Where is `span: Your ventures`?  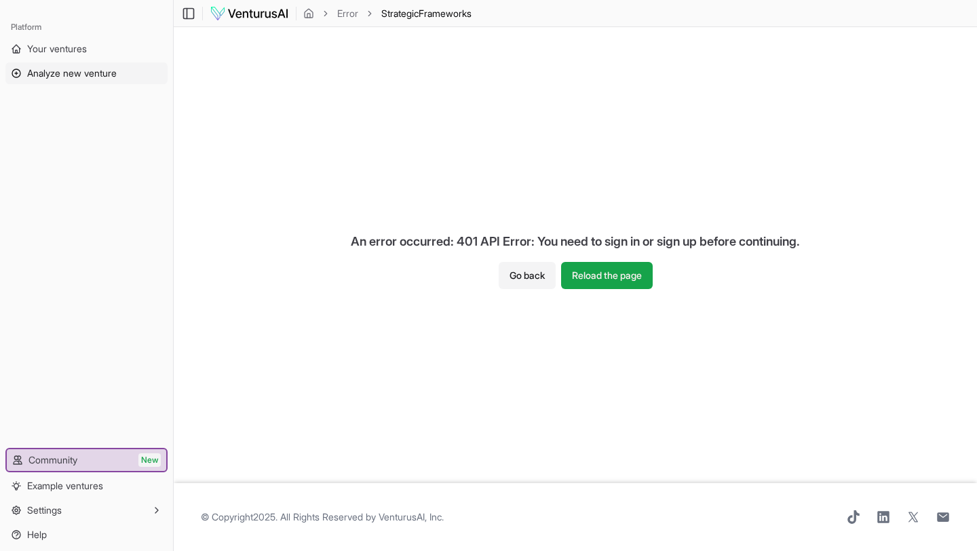 span: Your ventures is located at coordinates (57, 49).